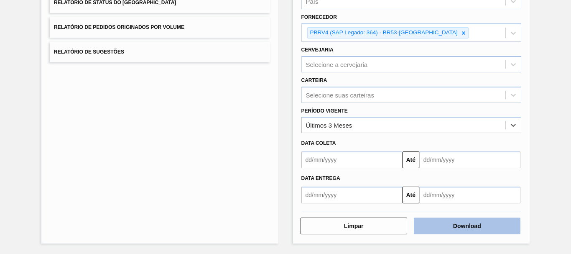 This screenshot has width=571, height=254. Describe the element at coordinates (467, 226) in the screenshot. I see `button: Download` at that location.